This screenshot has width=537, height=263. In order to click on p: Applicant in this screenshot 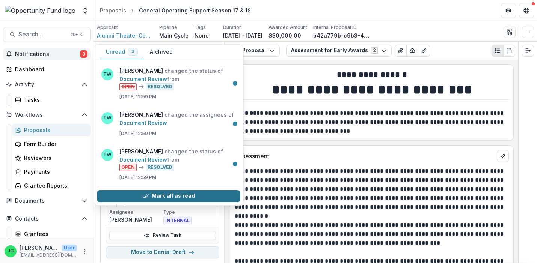, I will do `click(107, 27)`.